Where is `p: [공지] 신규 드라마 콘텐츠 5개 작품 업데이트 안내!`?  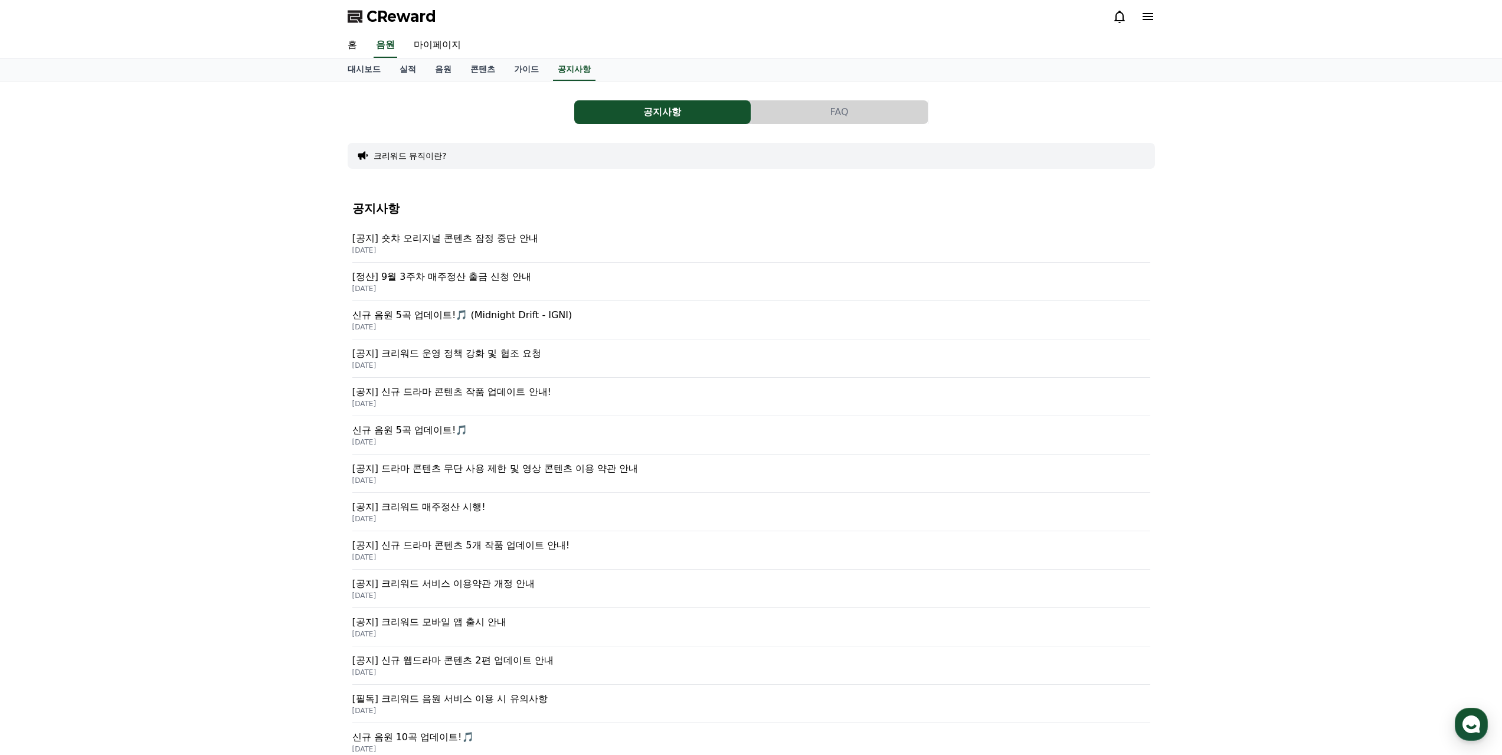
p: [공지] 신규 드라마 콘텐츠 5개 작품 업데이트 안내! is located at coordinates (751, 545).